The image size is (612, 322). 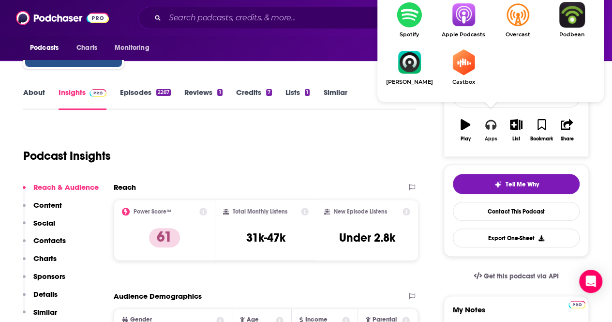 I want to click on span: Overcast, so click(x=518, y=34).